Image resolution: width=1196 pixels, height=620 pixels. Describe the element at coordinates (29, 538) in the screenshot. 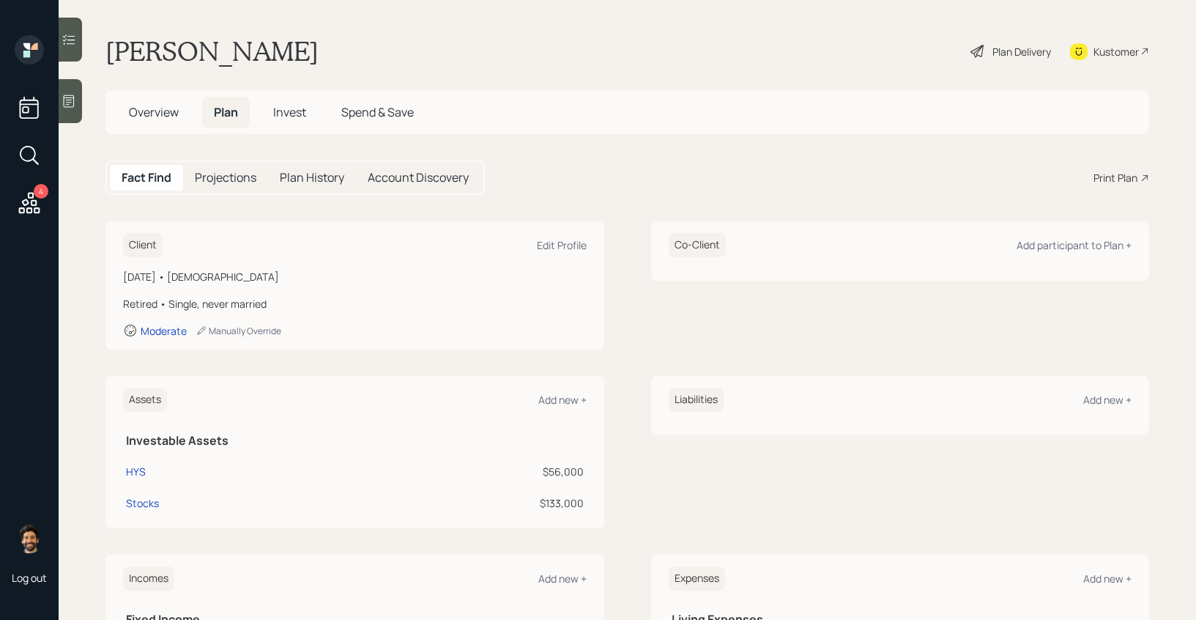

I see `img: eric-schwartz-headshot.png` at that location.